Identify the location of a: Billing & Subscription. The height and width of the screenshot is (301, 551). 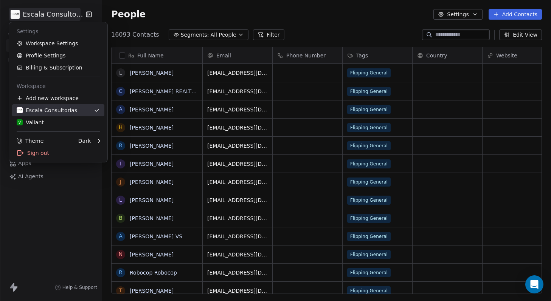
(58, 68).